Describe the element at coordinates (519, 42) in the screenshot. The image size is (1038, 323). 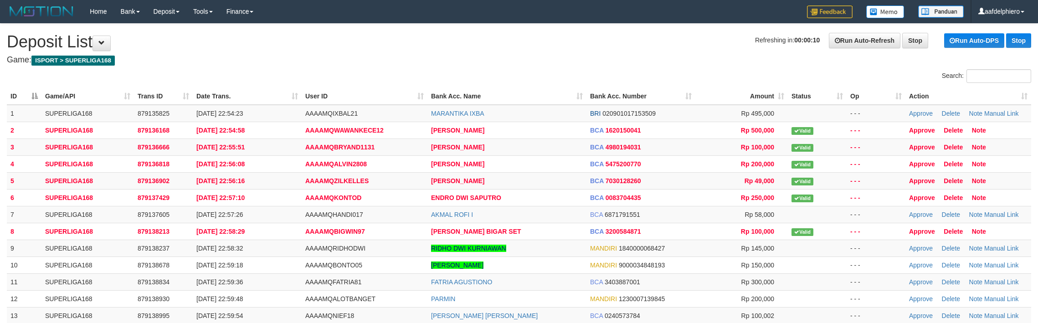
I see `h1: Deposit List` at that location.